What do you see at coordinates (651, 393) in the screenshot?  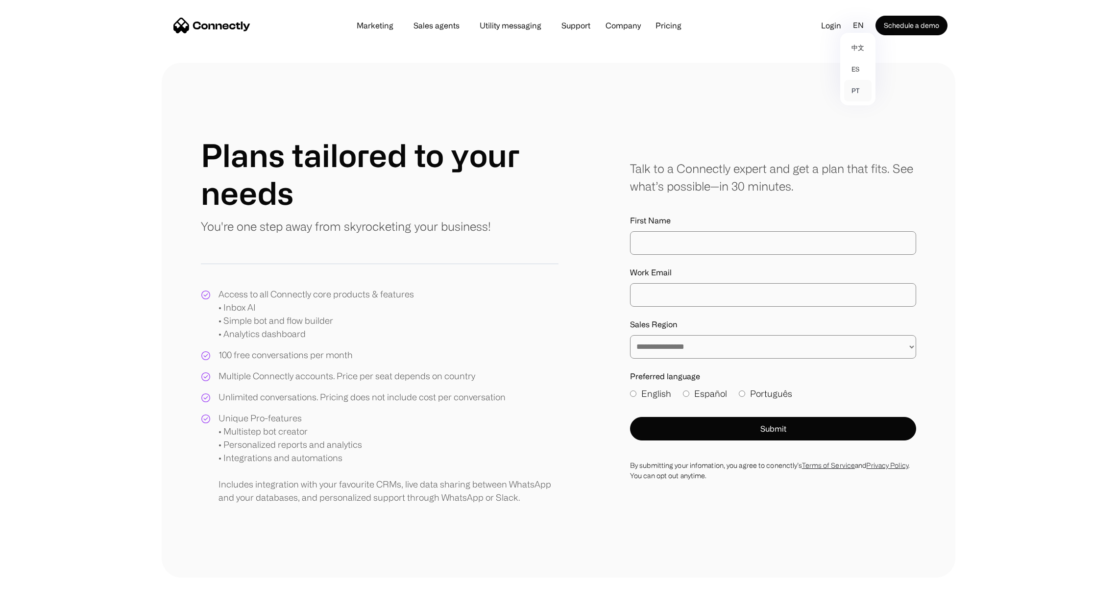 I see `label: English` at bounding box center [651, 393].